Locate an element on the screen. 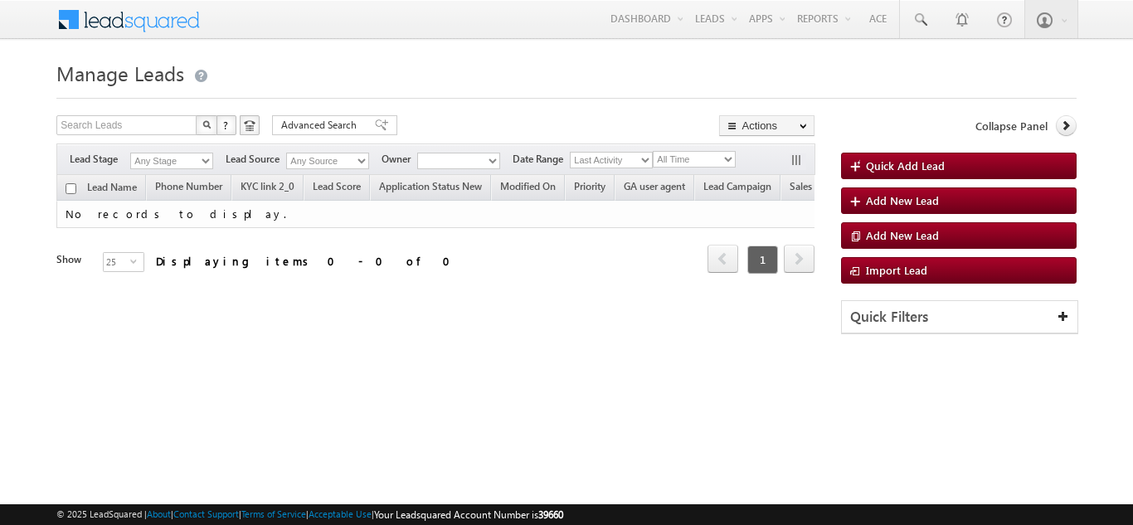  a: prev is located at coordinates (723, 260).